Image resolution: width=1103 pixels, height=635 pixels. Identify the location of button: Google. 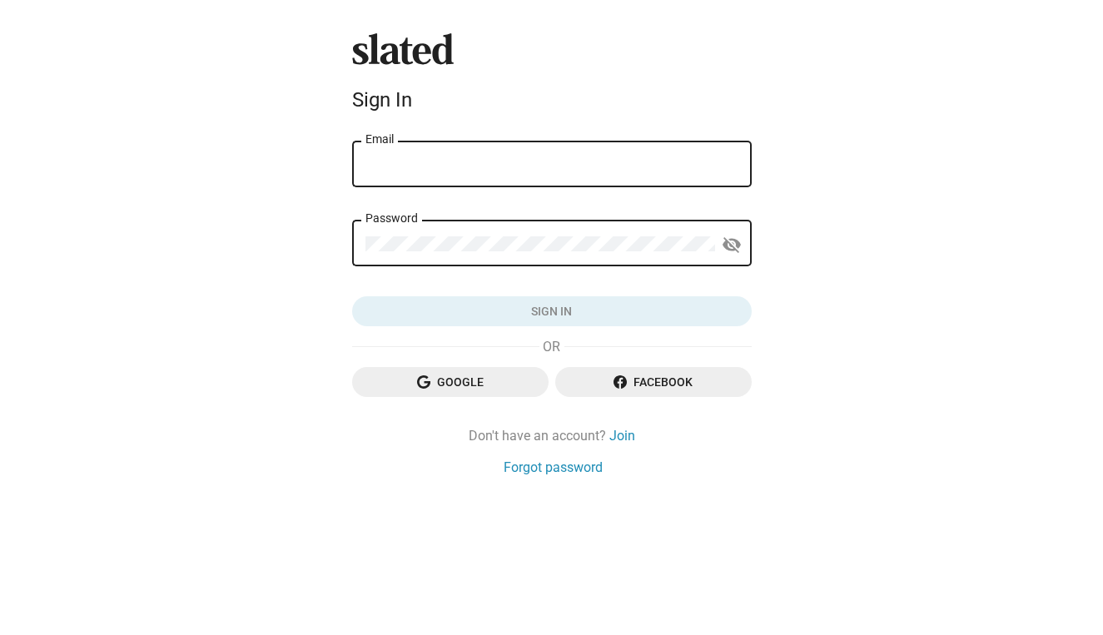
(450, 382).